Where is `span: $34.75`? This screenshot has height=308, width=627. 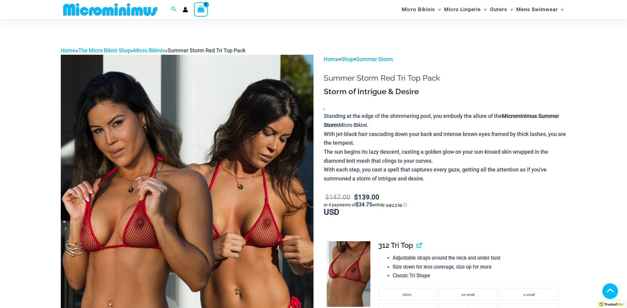
span: $34.75 is located at coordinates (364, 205).